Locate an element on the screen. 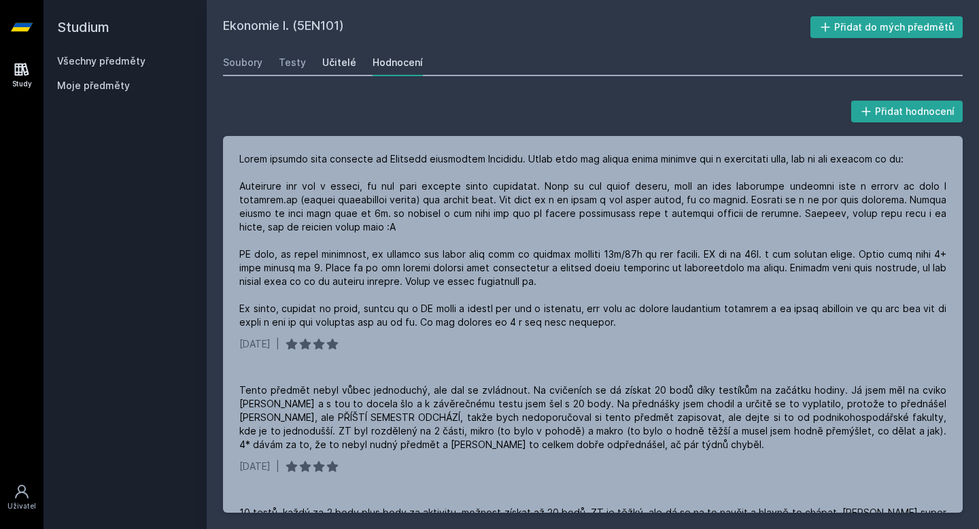 Image resolution: width=979 pixels, height=529 pixels. div: Tento předmět nebyl vůbec jednoduchý, ale dal se zvládnout. Na cvičeních se dá získat 20 bodů dík... is located at coordinates (593, 418).